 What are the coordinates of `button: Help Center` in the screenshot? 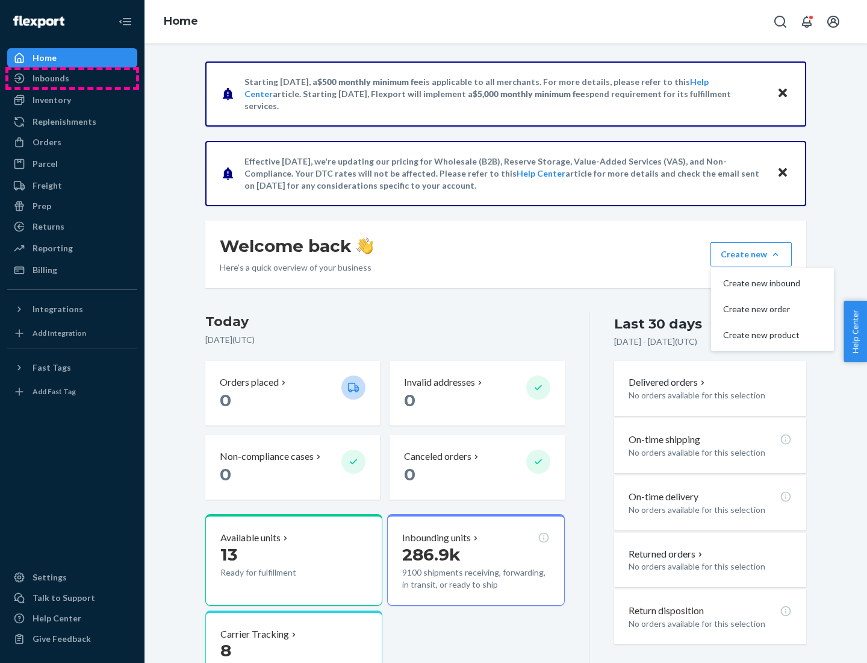 It's located at (855, 331).